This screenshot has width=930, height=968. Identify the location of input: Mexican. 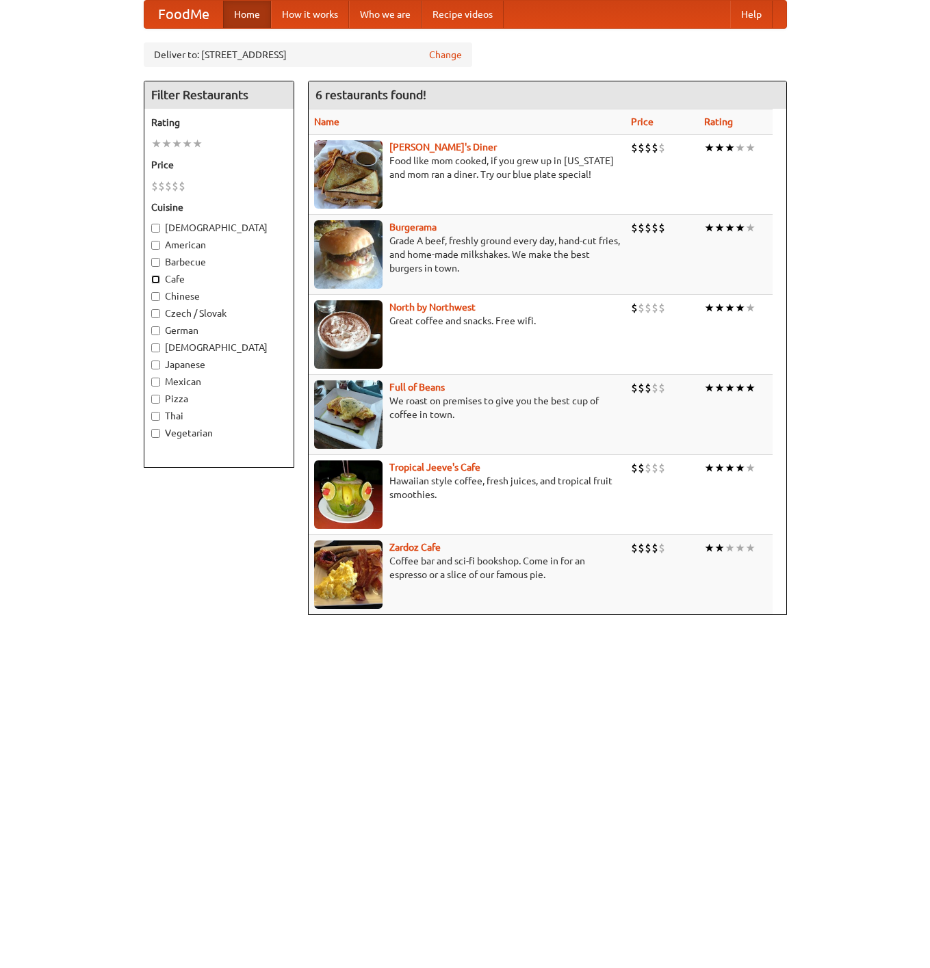
(155, 382).